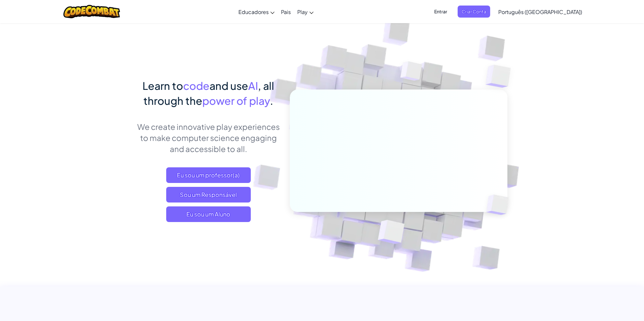  What do you see at coordinates (209, 195) in the screenshot?
I see `span: Sou um Responsável` at bounding box center [209, 195].